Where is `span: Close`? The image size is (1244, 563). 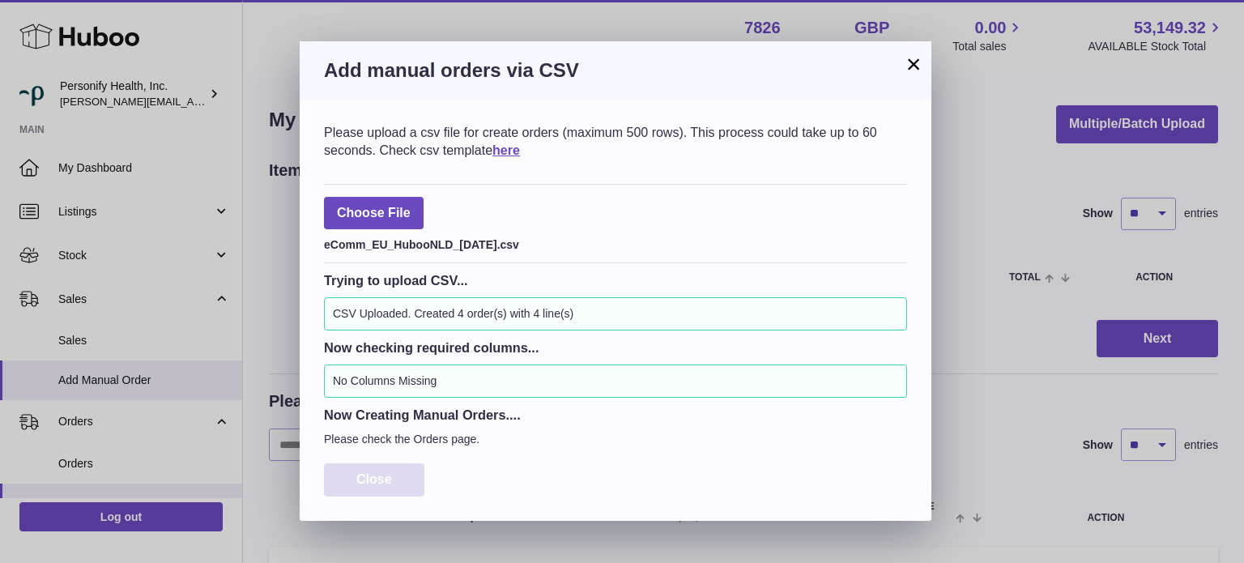 span: Close is located at coordinates (374, 479).